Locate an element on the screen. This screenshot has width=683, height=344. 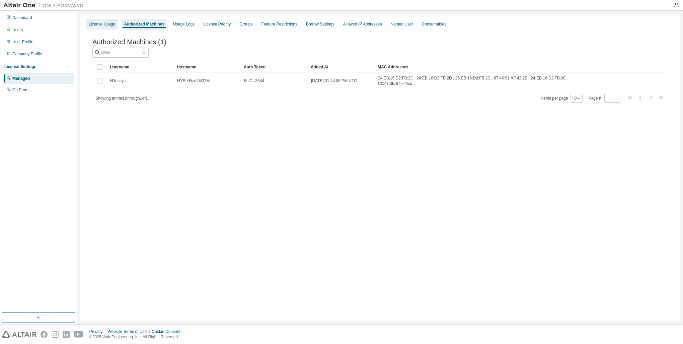
div: Feature Restrictions is located at coordinates (279, 24).